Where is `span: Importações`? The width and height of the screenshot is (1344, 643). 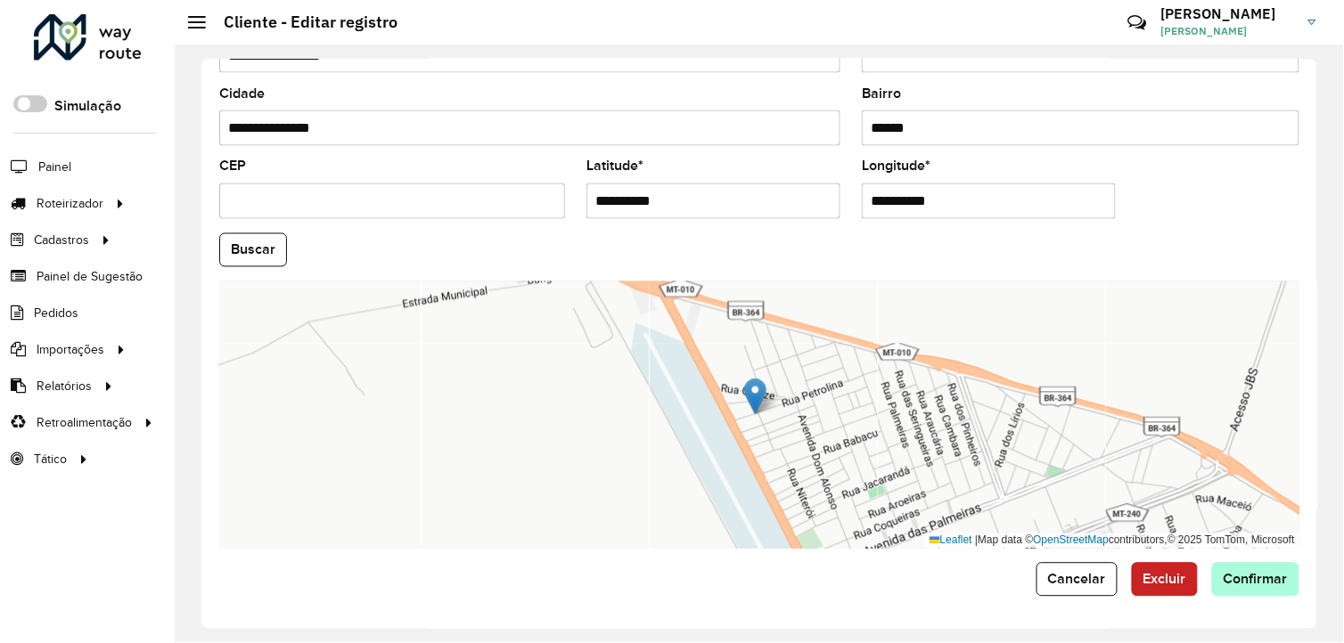
span: Importações is located at coordinates (70, 349).